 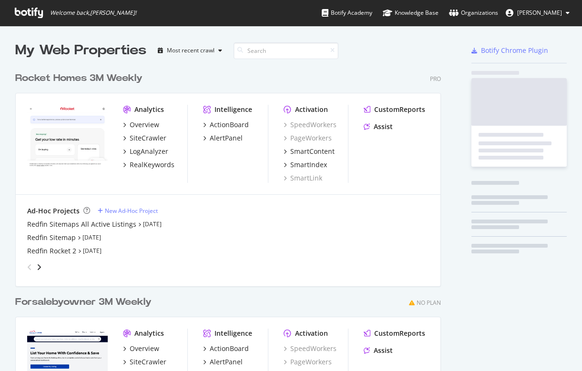 What do you see at coordinates (308, 165) in the screenshot?
I see `div: SmartIndex` at bounding box center [308, 165].